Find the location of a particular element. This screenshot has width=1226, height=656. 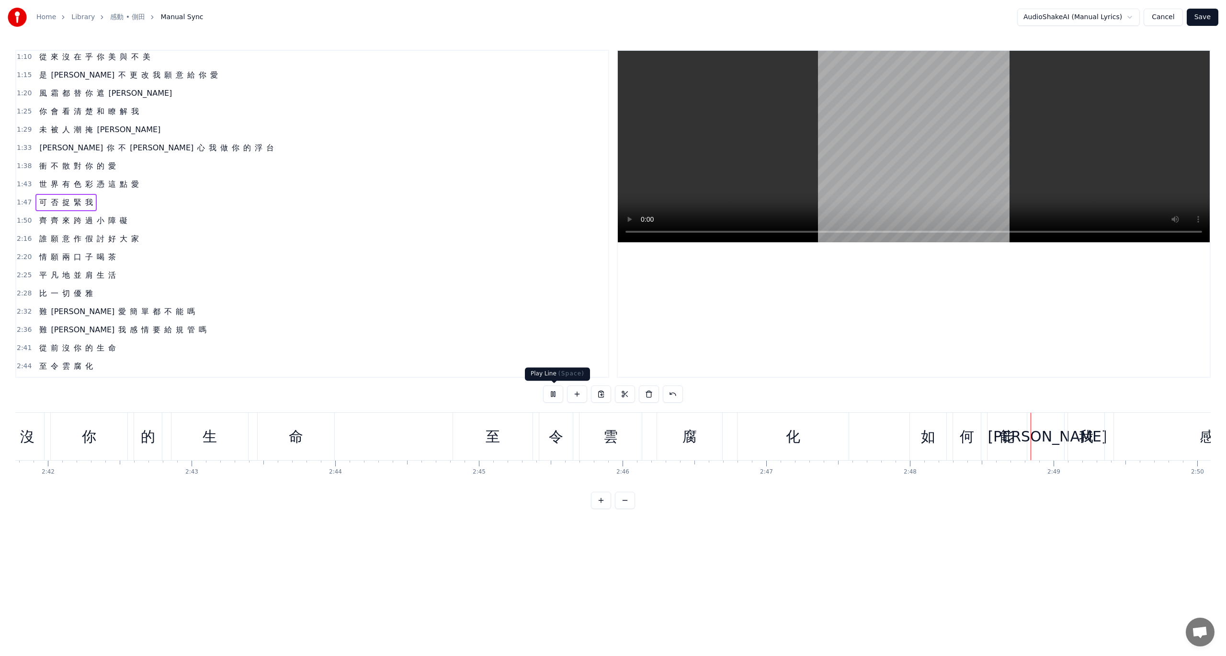

span: 2:41 is located at coordinates (24, 348).